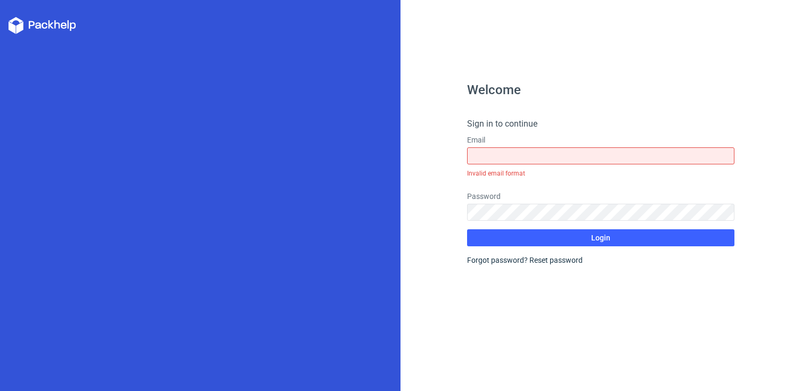 Image resolution: width=801 pixels, height=391 pixels. Describe the element at coordinates (600, 238) in the screenshot. I see `button: Login` at that location.